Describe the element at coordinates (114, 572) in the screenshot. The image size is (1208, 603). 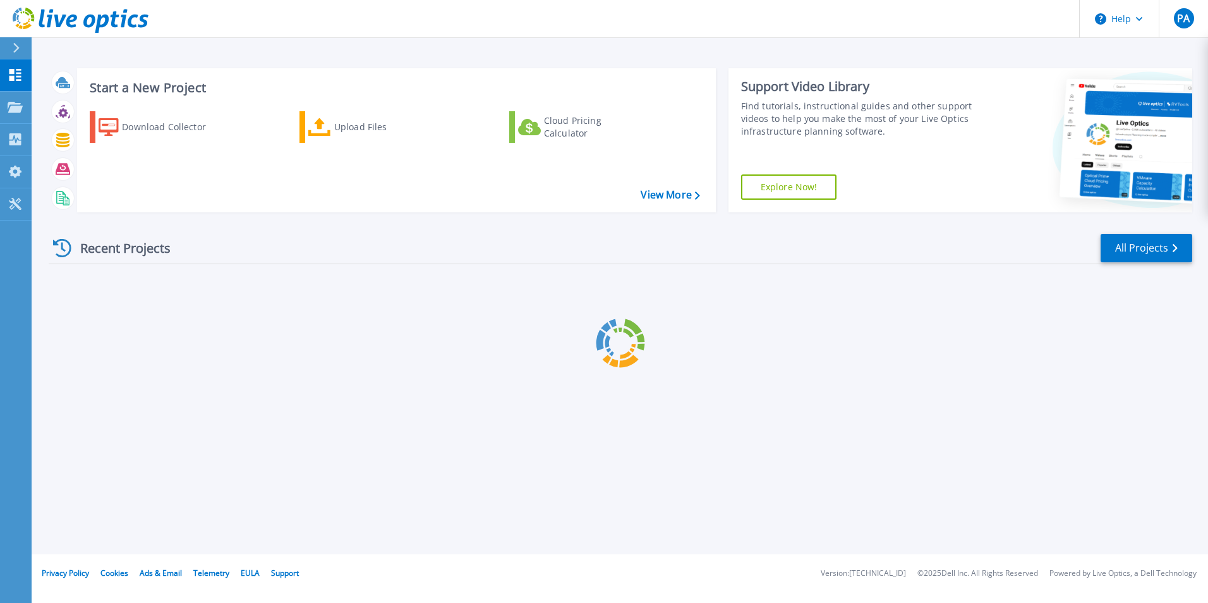
I see `a: Cookies` at that location.